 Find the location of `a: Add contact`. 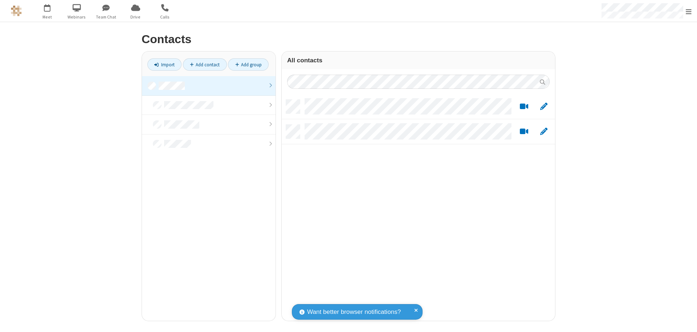

a: Add contact is located at coordinates (205, 65).